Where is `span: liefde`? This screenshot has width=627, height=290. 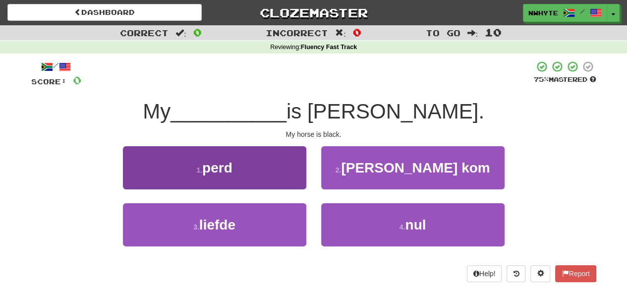
span: liefde is located at coordinates (217, 225).